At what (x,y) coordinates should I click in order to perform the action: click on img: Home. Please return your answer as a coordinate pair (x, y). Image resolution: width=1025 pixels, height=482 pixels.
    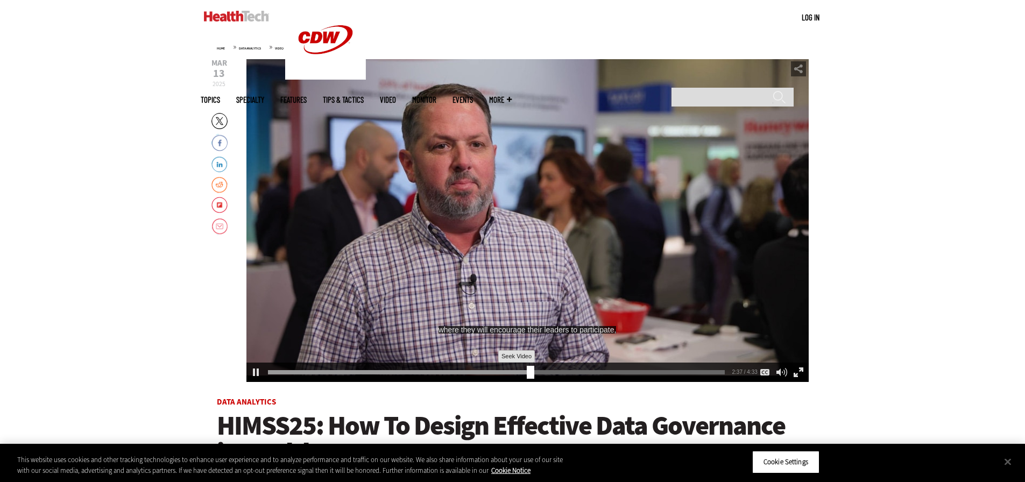
    Looking at the image, I should click on (236, 16).